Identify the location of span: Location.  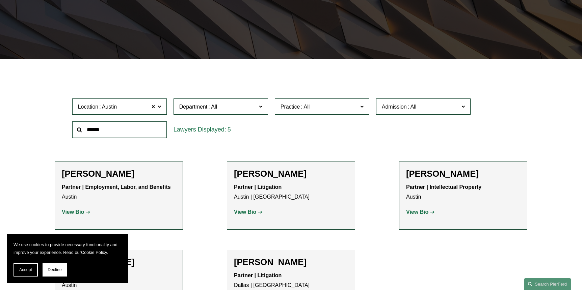
(88, 107).